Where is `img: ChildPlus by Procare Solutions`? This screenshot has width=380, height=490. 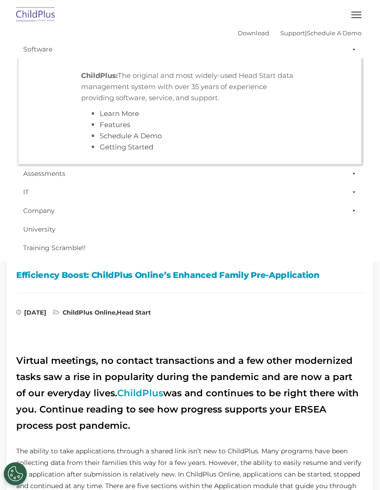
img: ChildPlus by Procare Solutions is located at coordinates (36, 15).